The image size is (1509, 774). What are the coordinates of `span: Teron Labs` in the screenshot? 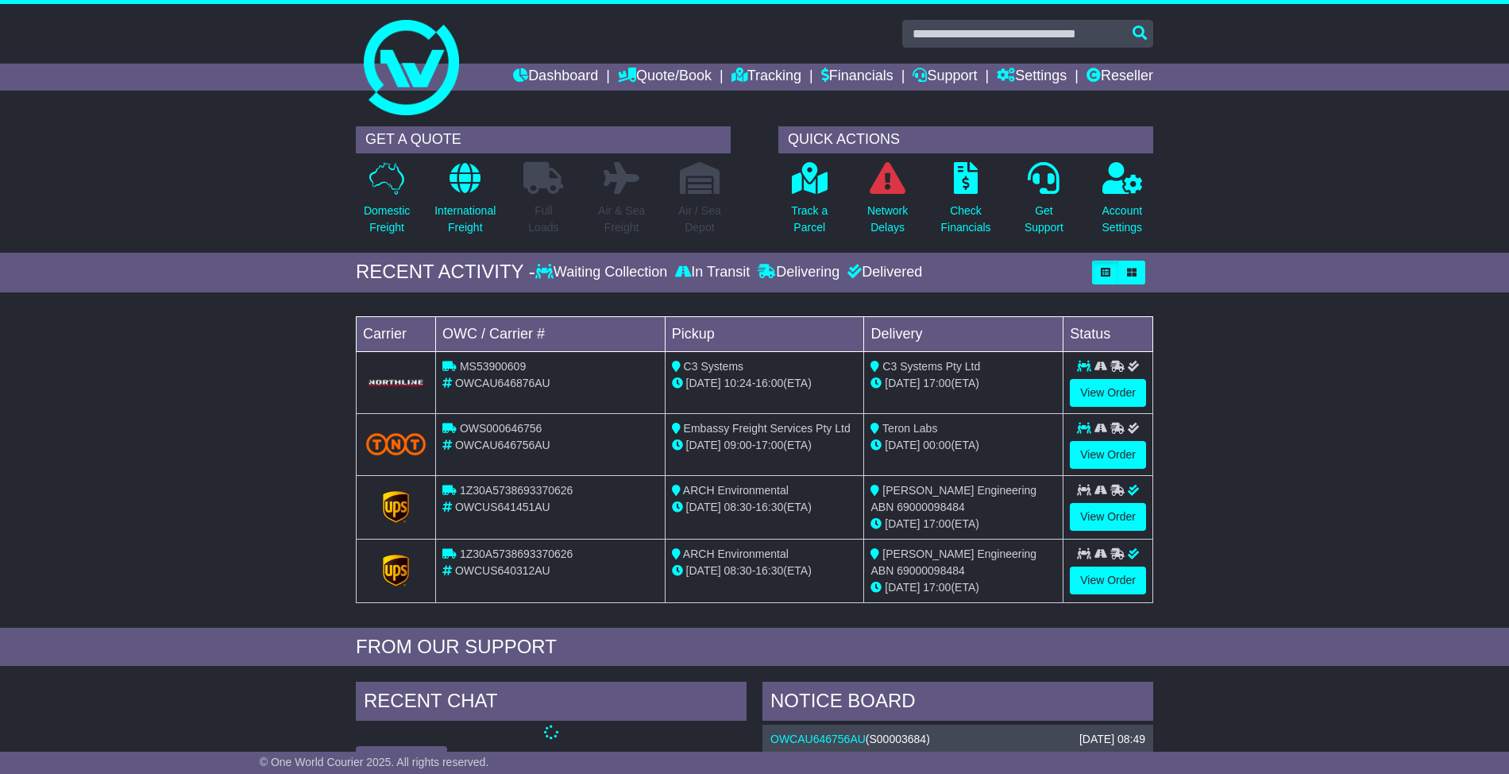 It's located at (909, 428).